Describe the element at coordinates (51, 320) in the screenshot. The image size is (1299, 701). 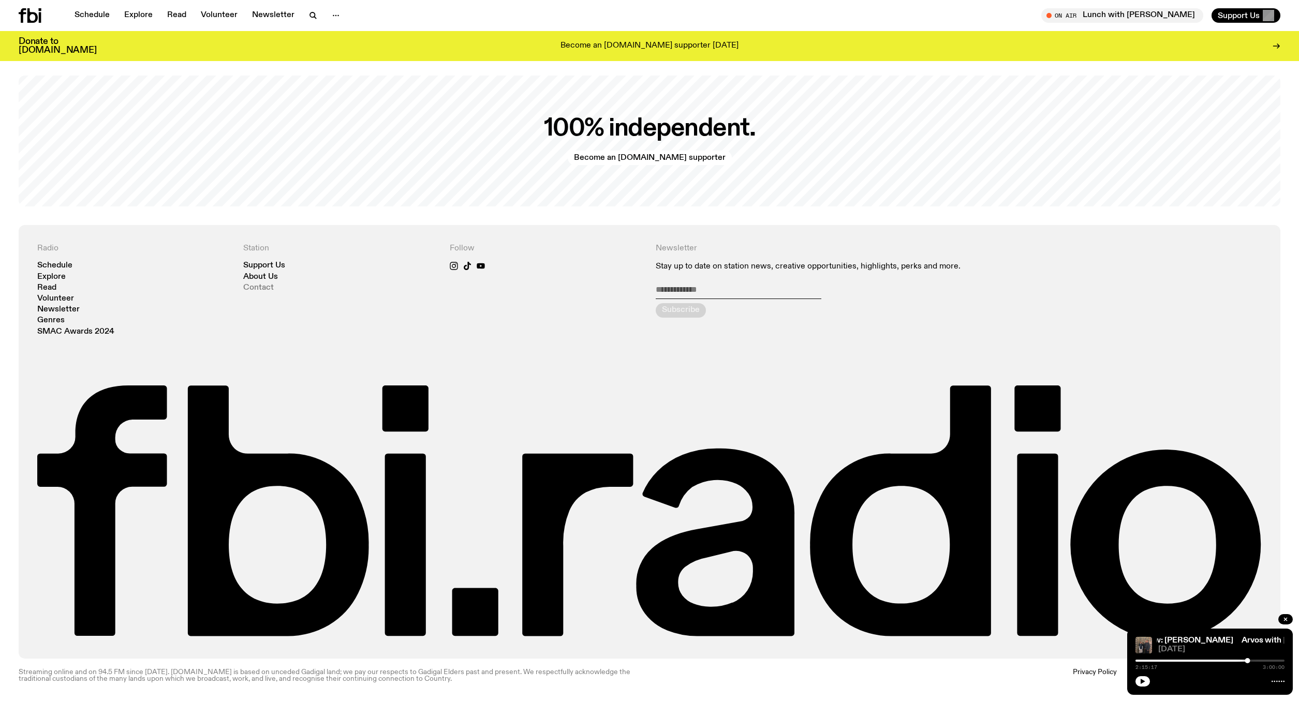
I see `a: Genres` at that location.